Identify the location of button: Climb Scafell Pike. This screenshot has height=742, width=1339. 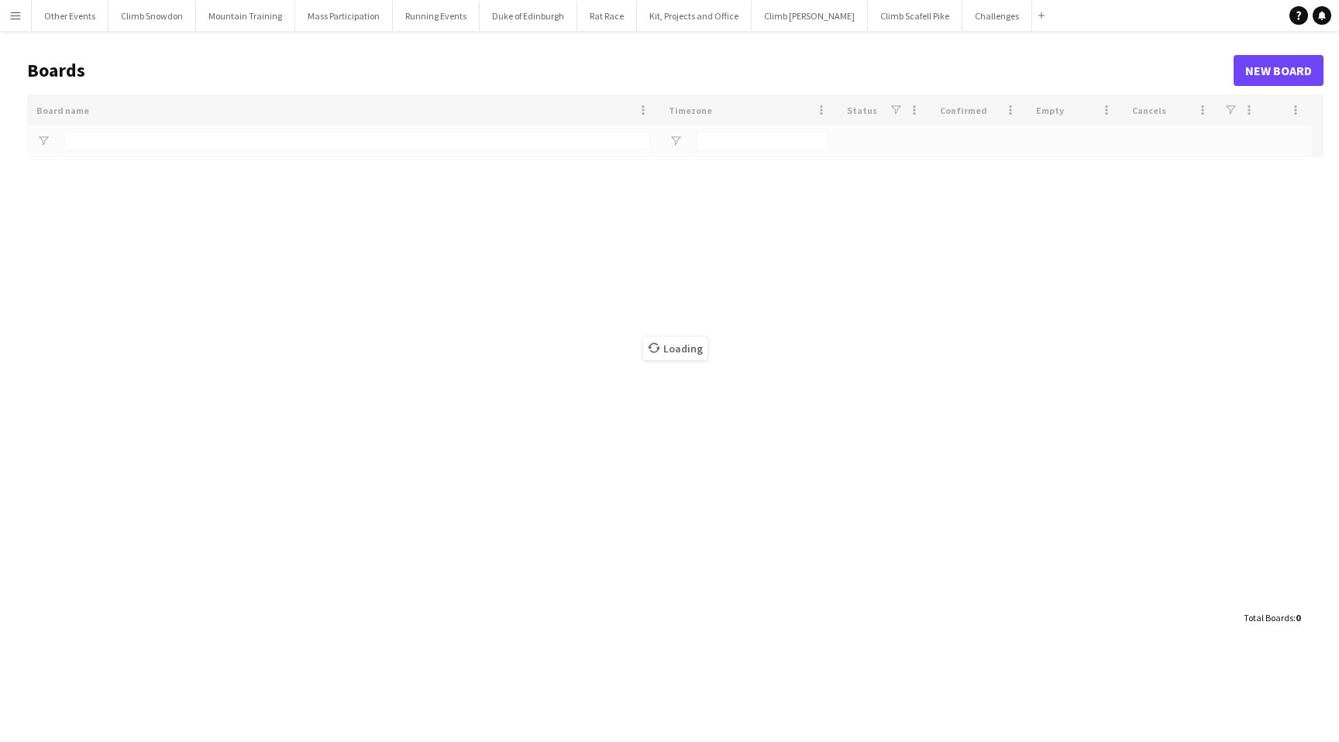
(915, 15).